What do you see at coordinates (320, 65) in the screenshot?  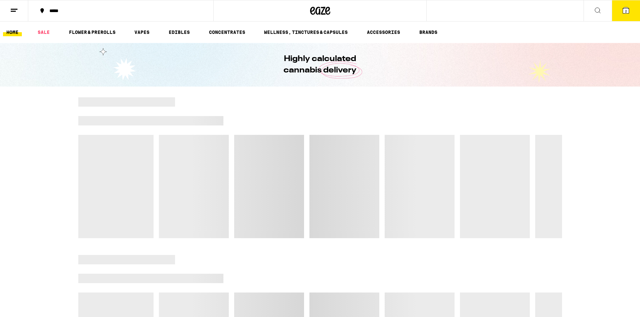 I see `h1: Highly calculated cannabis delivery` at bounding box center [320, 65].